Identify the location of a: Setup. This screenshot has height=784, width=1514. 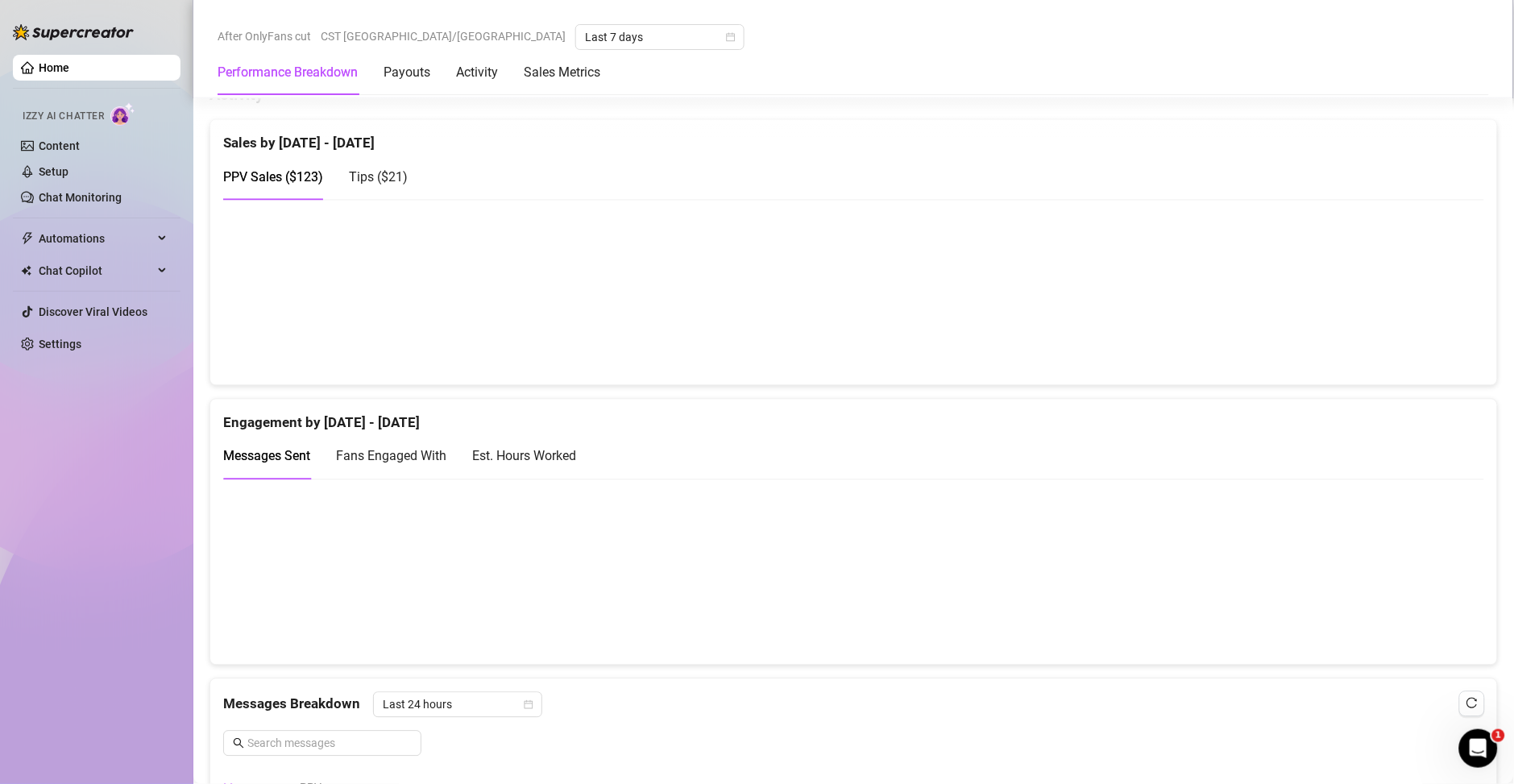
(53, 172).